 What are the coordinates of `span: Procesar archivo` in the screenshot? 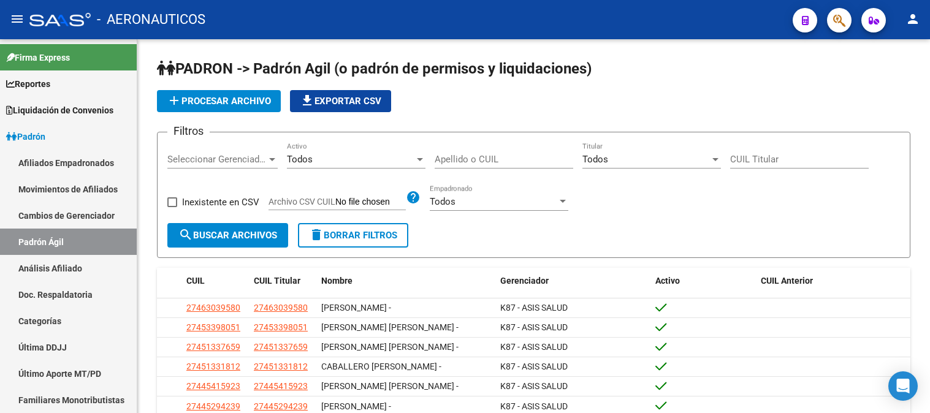 It's located at (219, 101).